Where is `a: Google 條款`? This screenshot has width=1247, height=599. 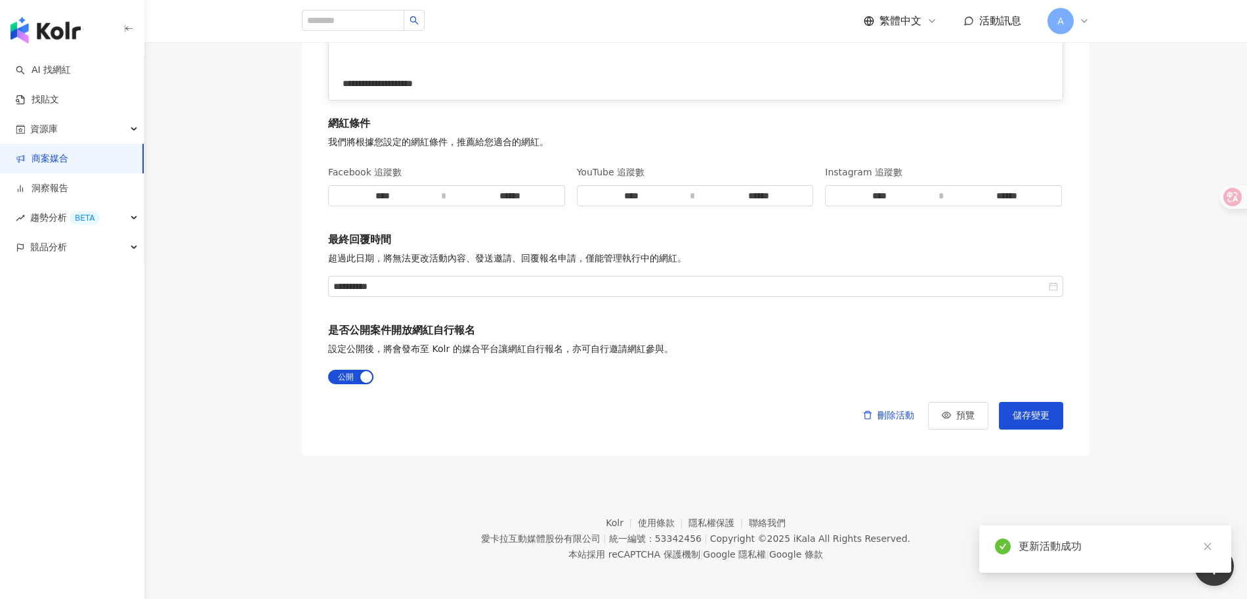
a: Google 條款 is located at coordinates (796, 554).